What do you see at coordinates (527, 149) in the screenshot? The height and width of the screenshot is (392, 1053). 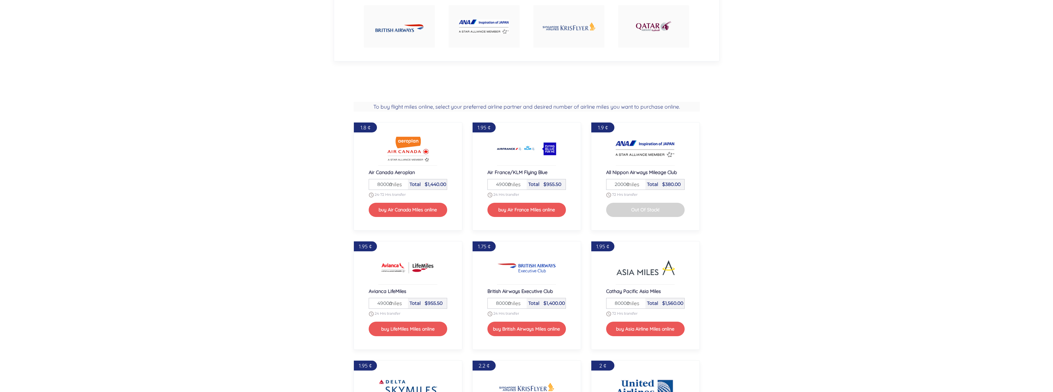 I see `img: Buy Air France/KLM Flying Blue Airline miles online` at bounding box center [527, 149].